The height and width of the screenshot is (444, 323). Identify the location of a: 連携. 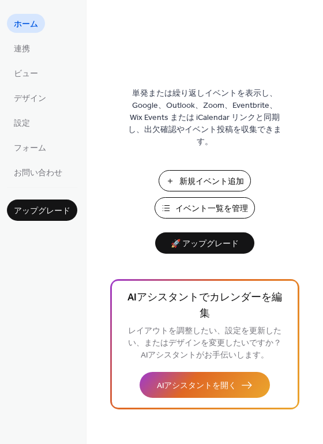
(22, 48).